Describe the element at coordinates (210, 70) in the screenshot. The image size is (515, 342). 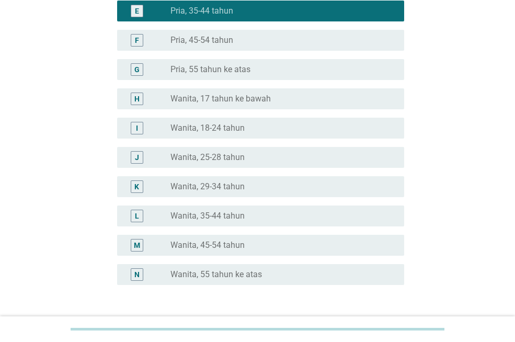
I see `label: Pria, 55 tahun ke atas` at that location.